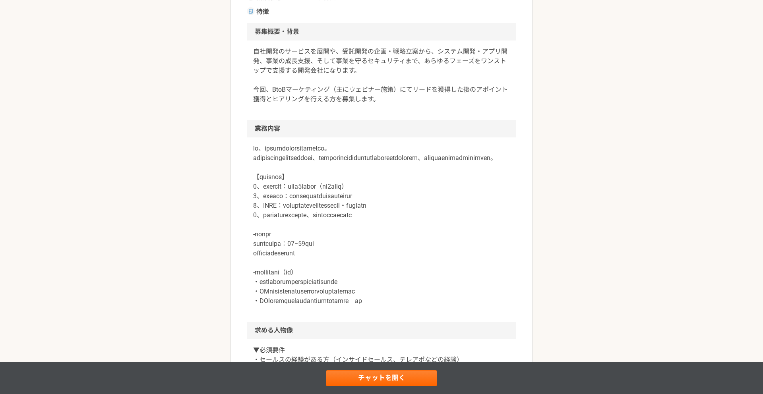  What do you see at coordinates (284, 12) in the screenshot?
I see `span: 特徴` at bounding box center [284, 12].